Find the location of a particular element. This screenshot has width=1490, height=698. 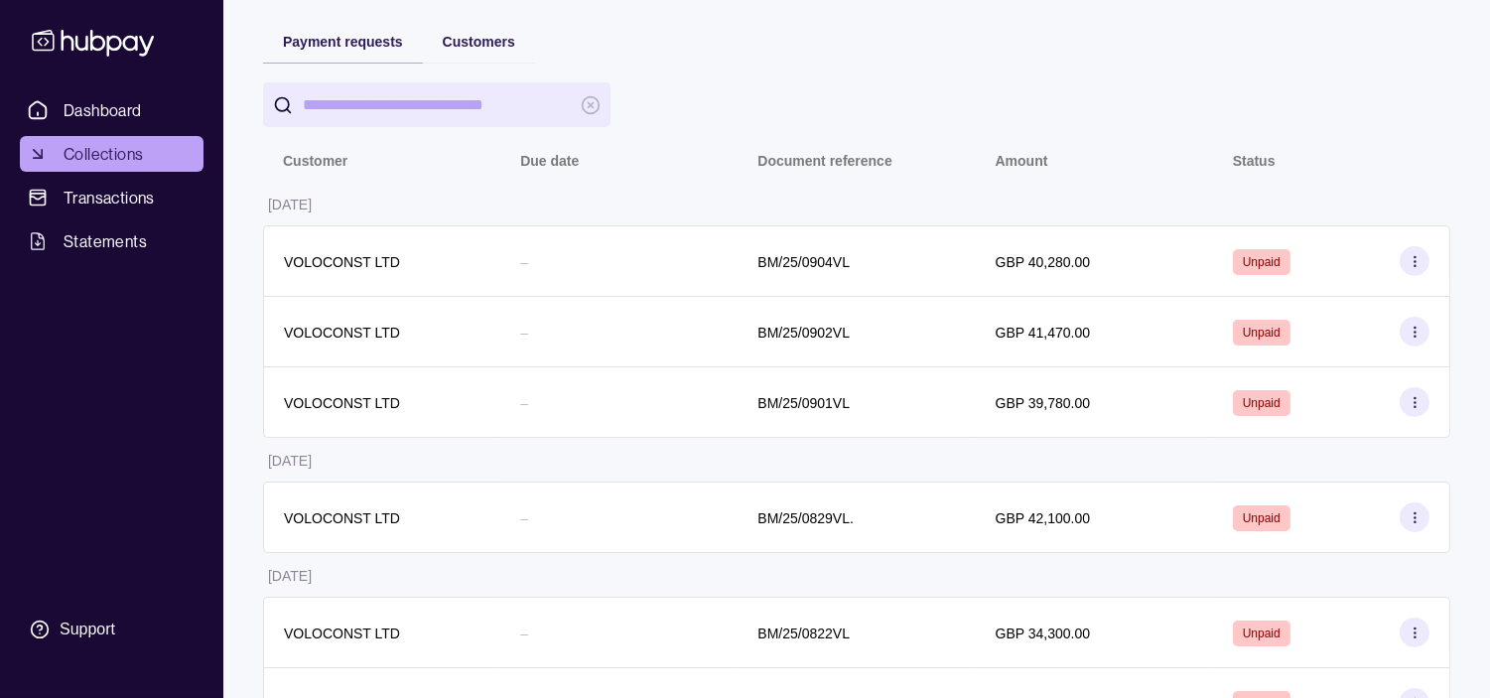

p: GBP 40,280.00 is located at coordinates (1042, 262).